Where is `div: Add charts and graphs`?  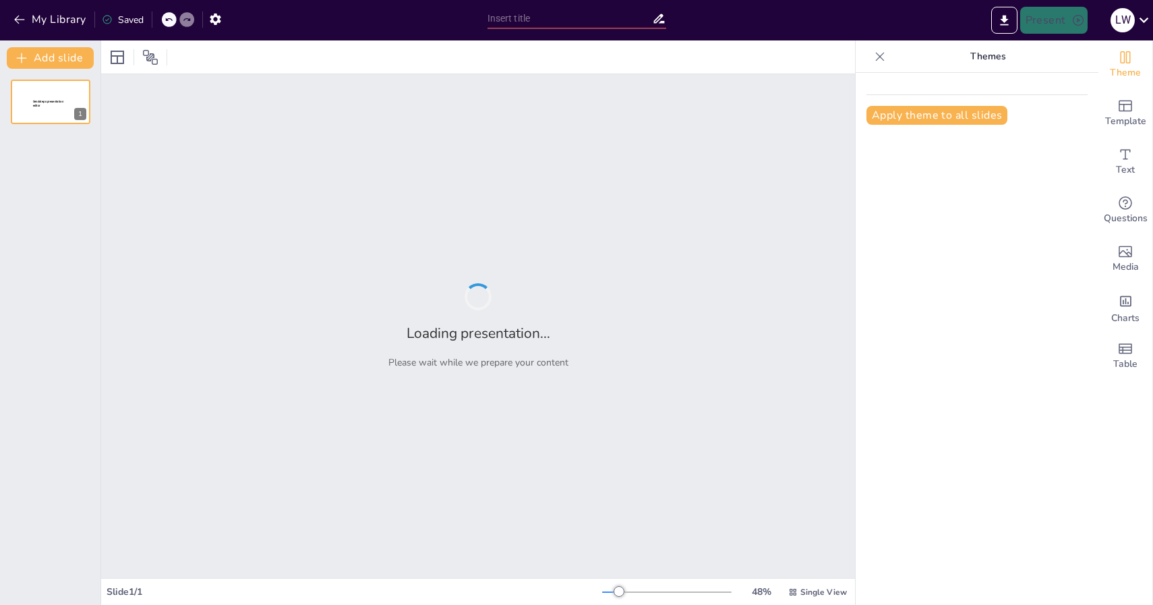
div: Add charts and graphs is located at coordinates (1125, 307).